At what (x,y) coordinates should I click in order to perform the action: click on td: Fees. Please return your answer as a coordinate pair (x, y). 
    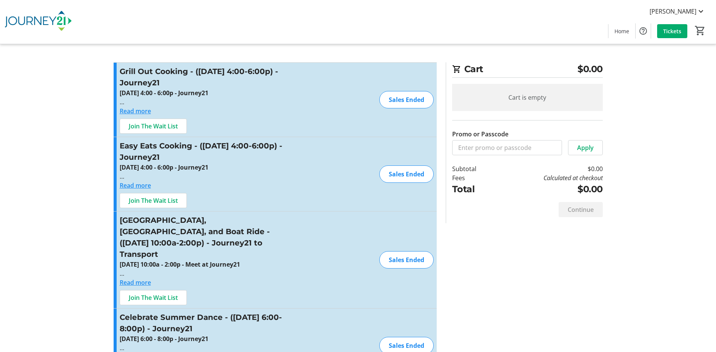
    Looking at the image, I should click on (474, 178).